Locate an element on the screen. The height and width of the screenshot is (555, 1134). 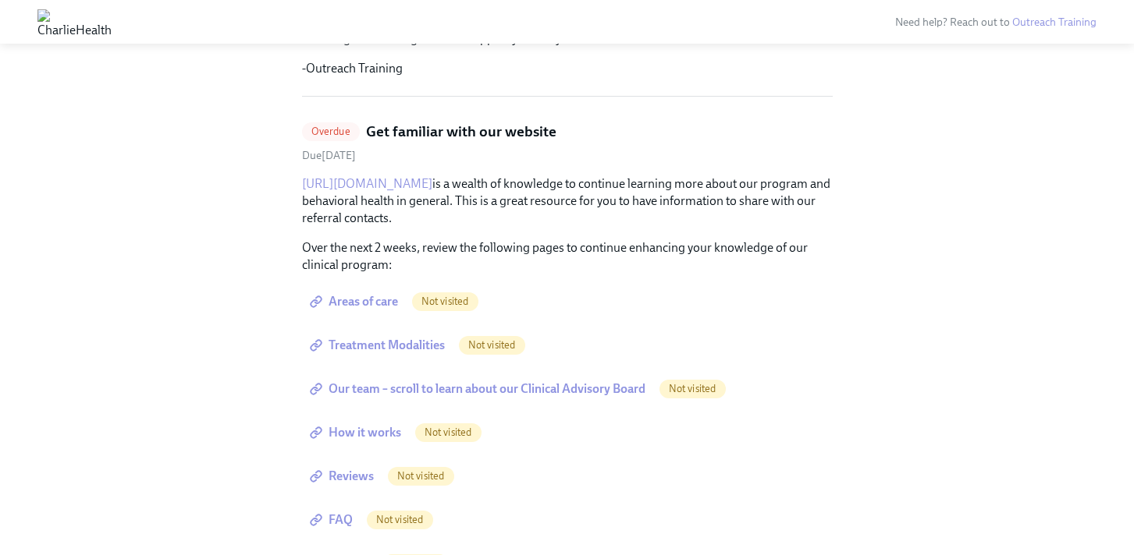
span: How it works is located at coordinates (357, 433).